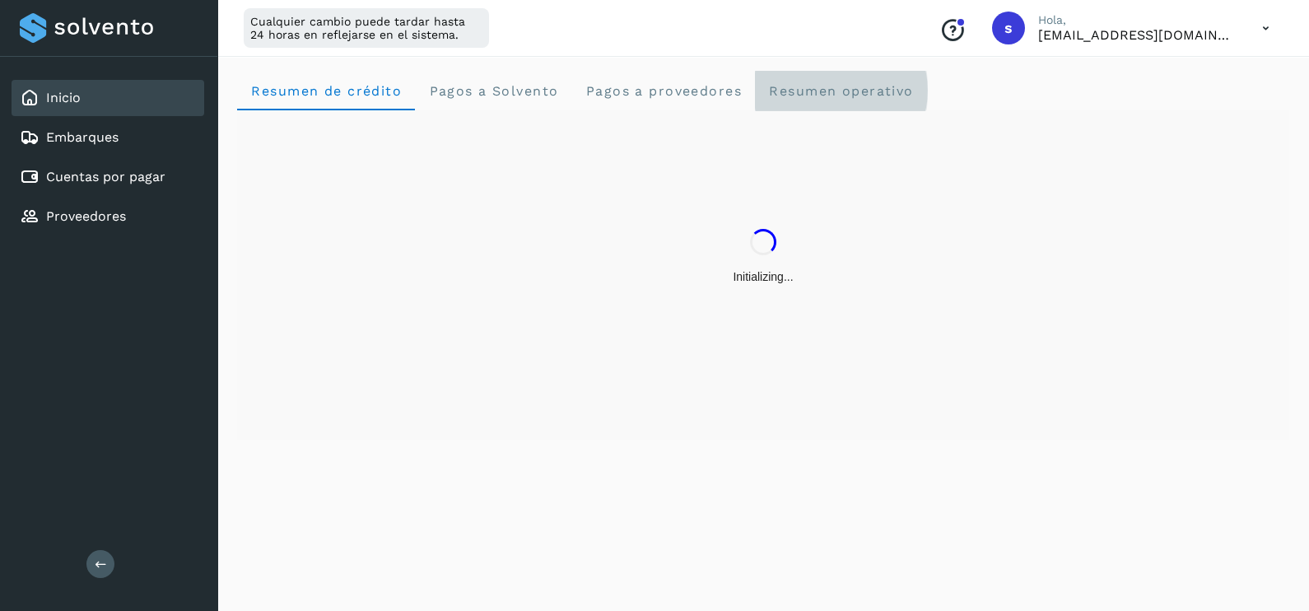  What do you see at coordinates (63, 97) in the screenshot?
I see `a: Inicio` at bounding box center [63, 97].